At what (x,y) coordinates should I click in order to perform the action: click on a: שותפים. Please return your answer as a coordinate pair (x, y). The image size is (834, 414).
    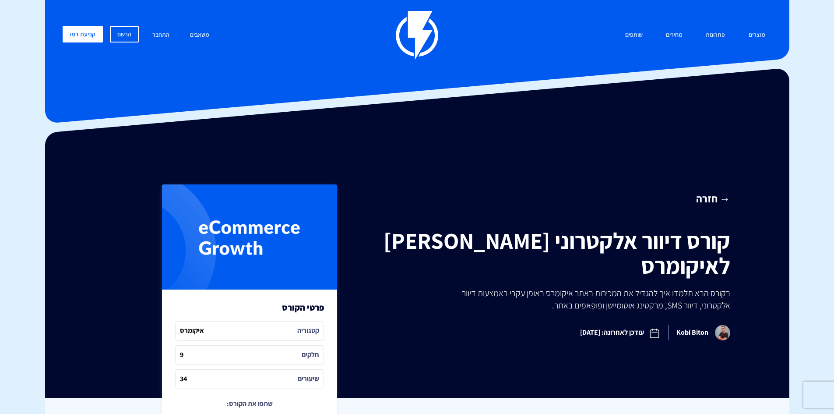
    Looking at the image, I should click on (634, 35).